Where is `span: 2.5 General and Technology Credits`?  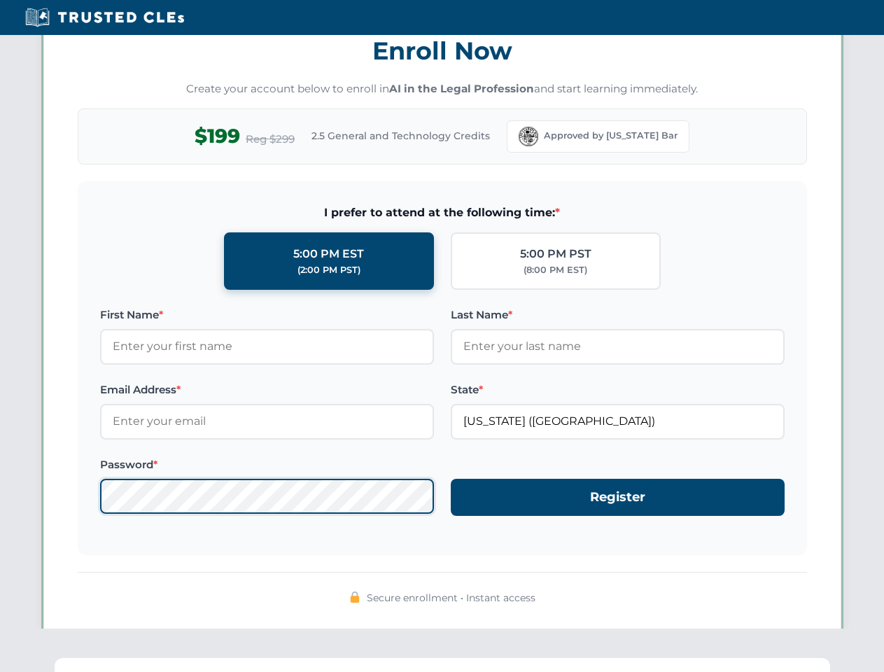 span: 2.5 General and Technology Credits is located at coordinates (400, 136).